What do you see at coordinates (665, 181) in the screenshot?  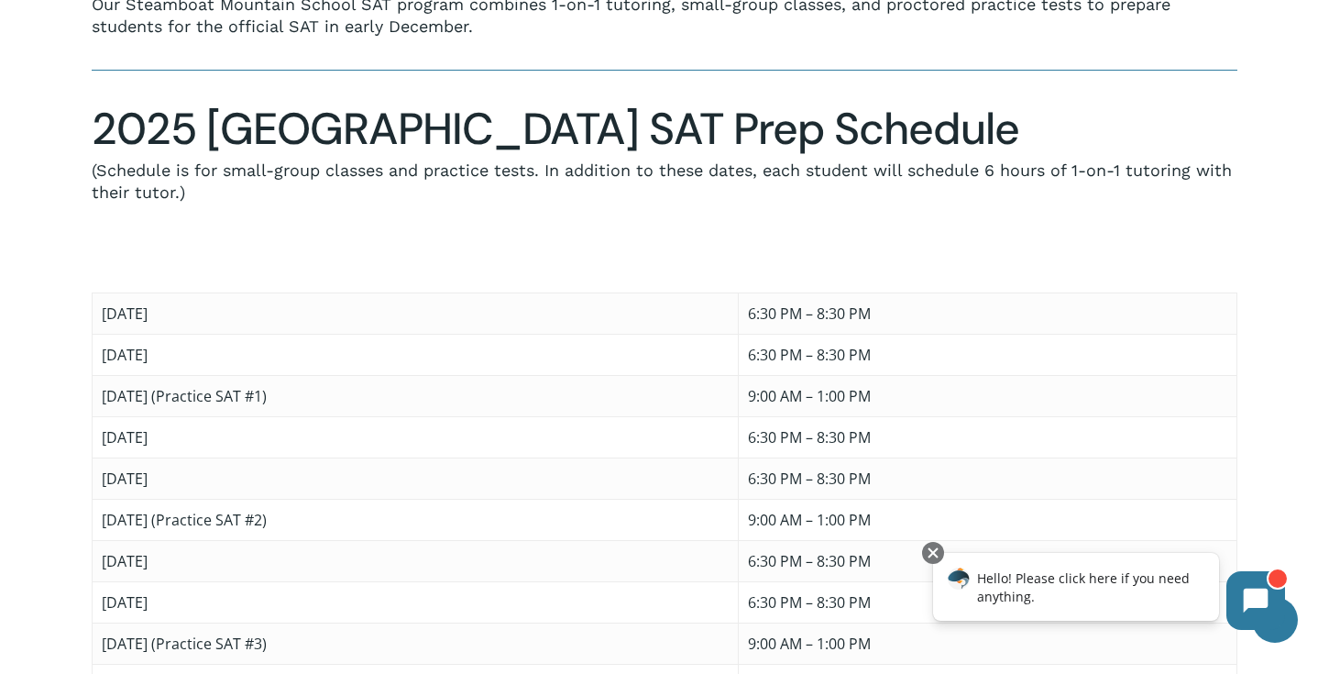 I see `p: (Schedule is for small-group classes and practice tests. In addition to these dates, each student...` at bounding box center [665, 181].